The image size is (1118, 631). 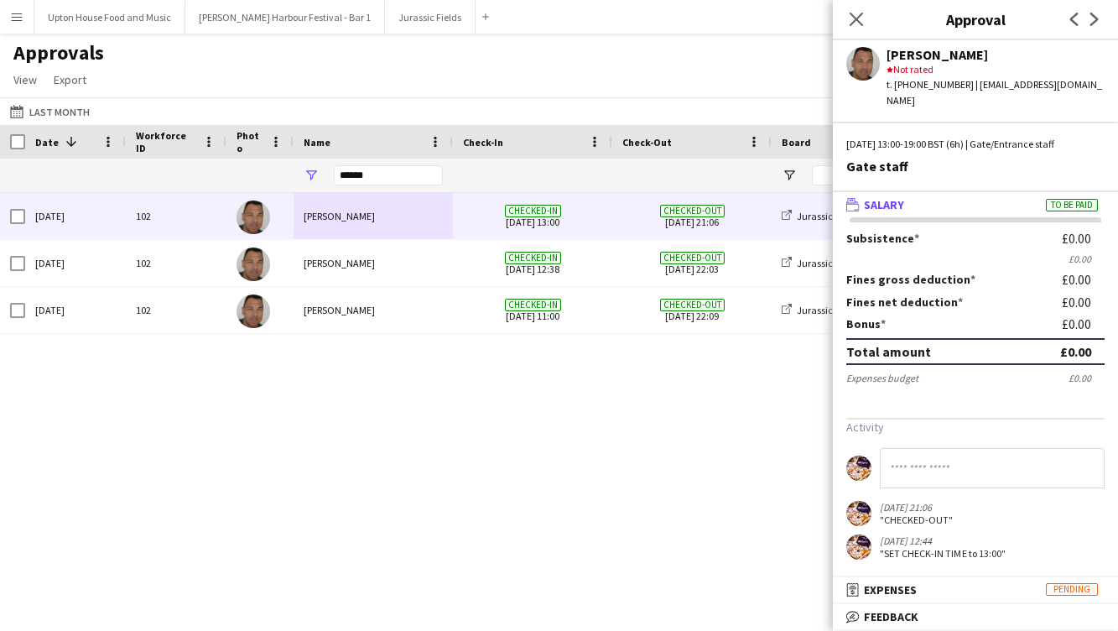 I want to click on div: Not rated, so click(x=996, y=70).